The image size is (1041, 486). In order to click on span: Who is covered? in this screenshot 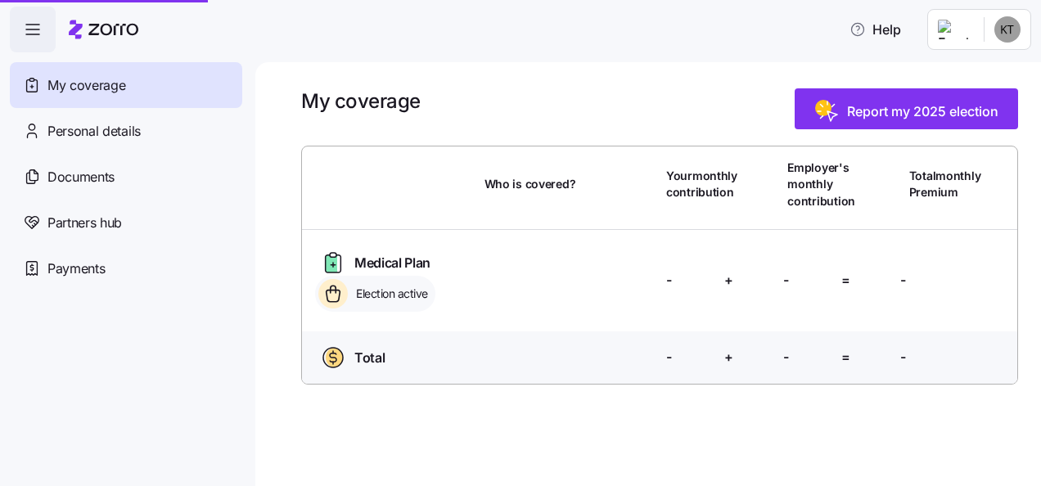, I will do `click(530, 184)`.